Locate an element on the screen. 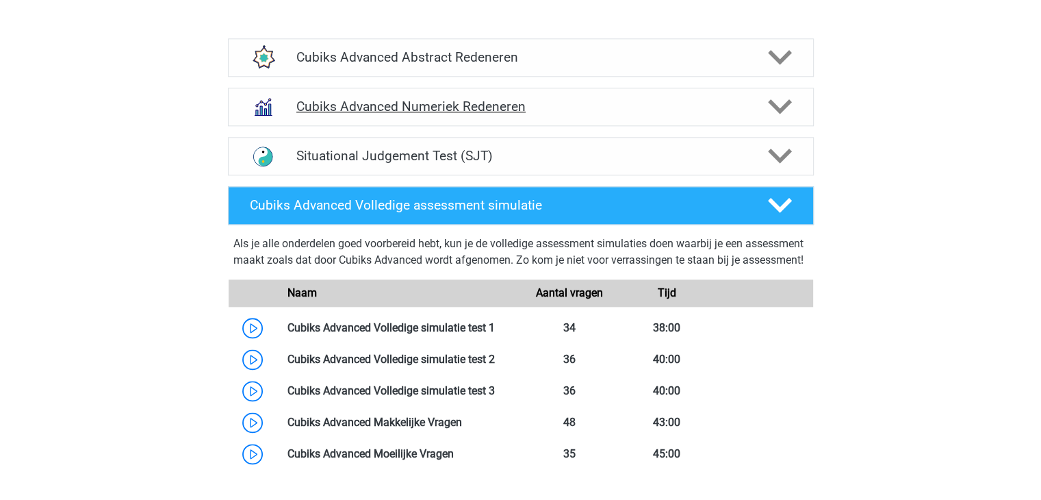 The width and height of the screenshot is (1041, 500). div: Cubiks Advanced Volledige simulatie test 2 is located at coordinates (399, 359).